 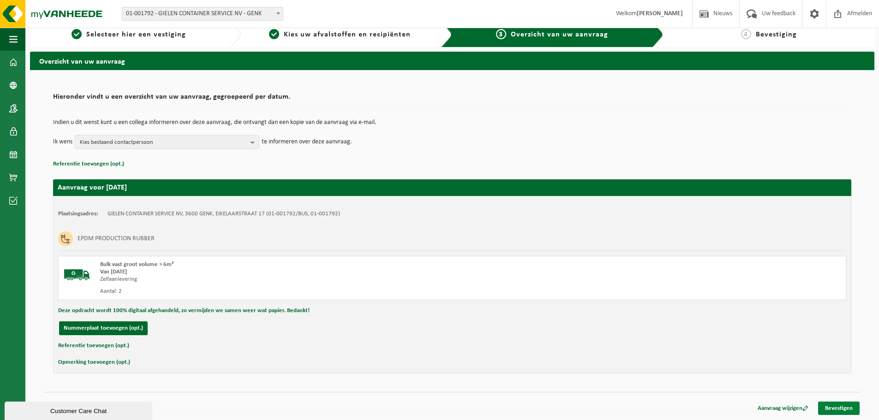 I want to click on a: Bevestigen, so click(x=839, y=408).